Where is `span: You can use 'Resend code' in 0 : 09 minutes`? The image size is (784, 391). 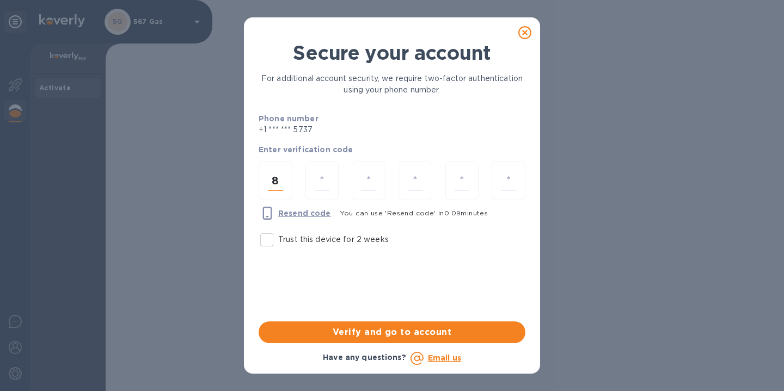 span: You can use 'Resend code' in 0 : 09 minutes is located at coordinates (414, 213).